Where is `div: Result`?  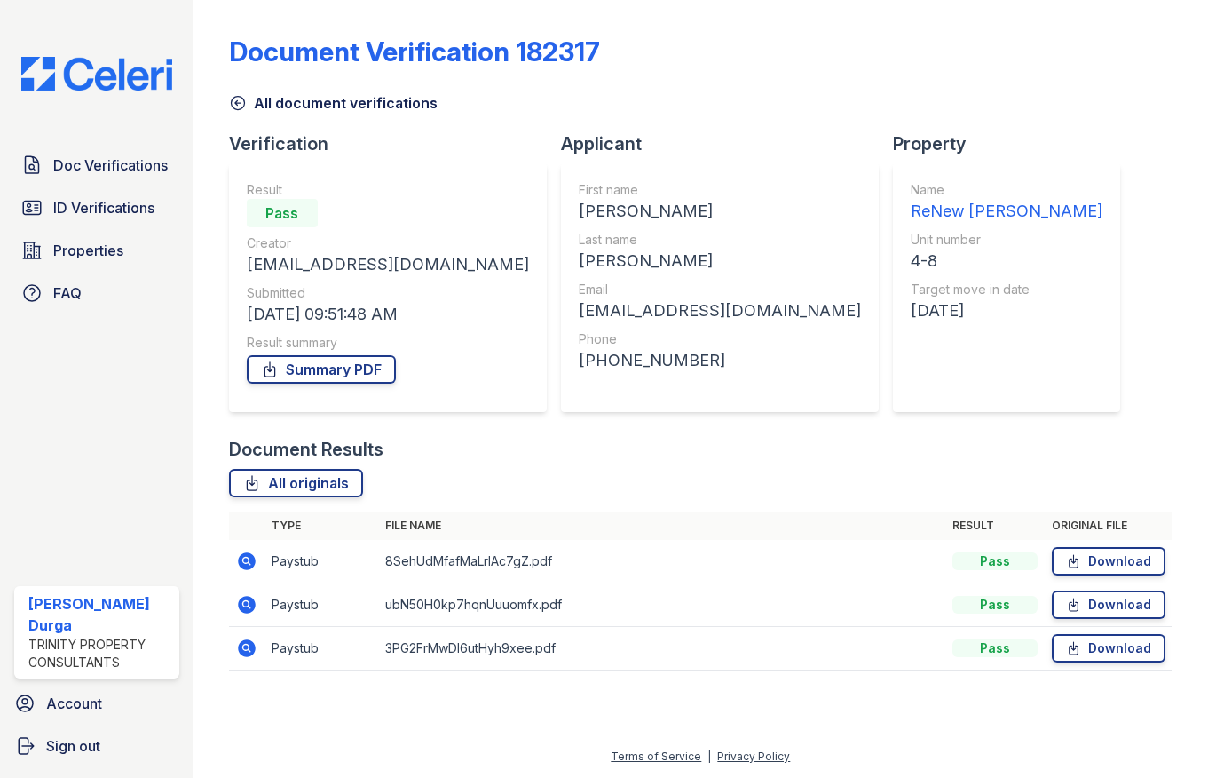
div: Result is located at coordinates (388, 190).